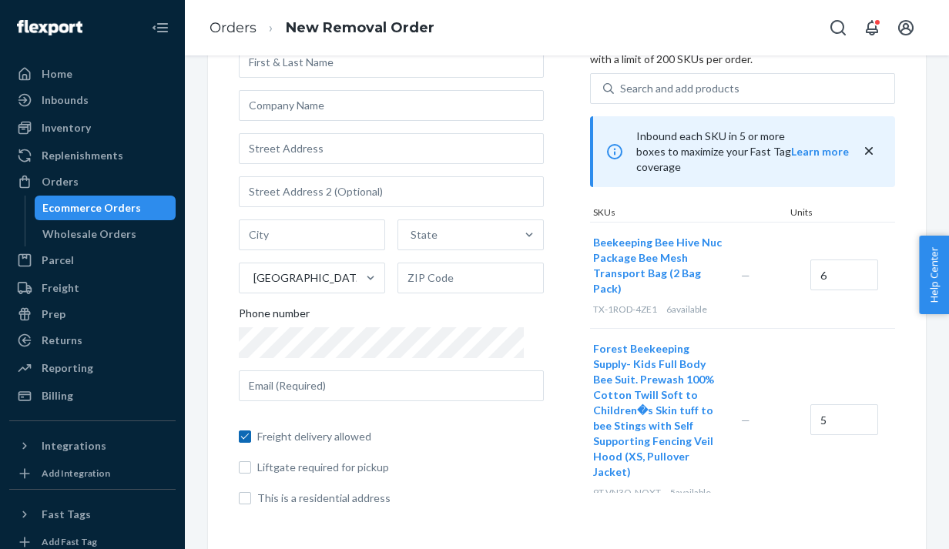  Describe the element at coordinates (66, 128) in the screenshot. I see `div: Inventory` at that location.